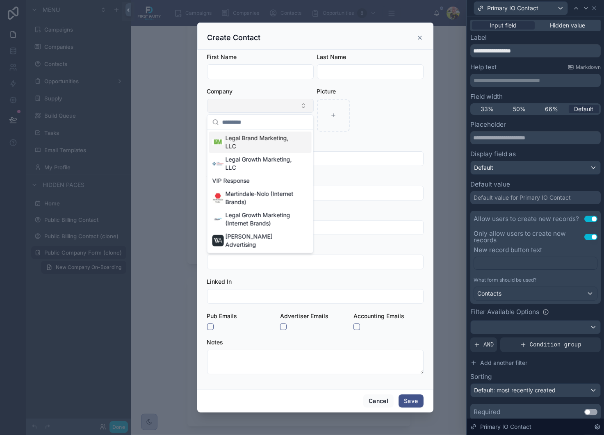 The height and width of the screenshot is (435, 604). What do you see at coordinates (568, 25) in the screenshot?
I see `span: Hidden value` at bounding box center [568, 25].